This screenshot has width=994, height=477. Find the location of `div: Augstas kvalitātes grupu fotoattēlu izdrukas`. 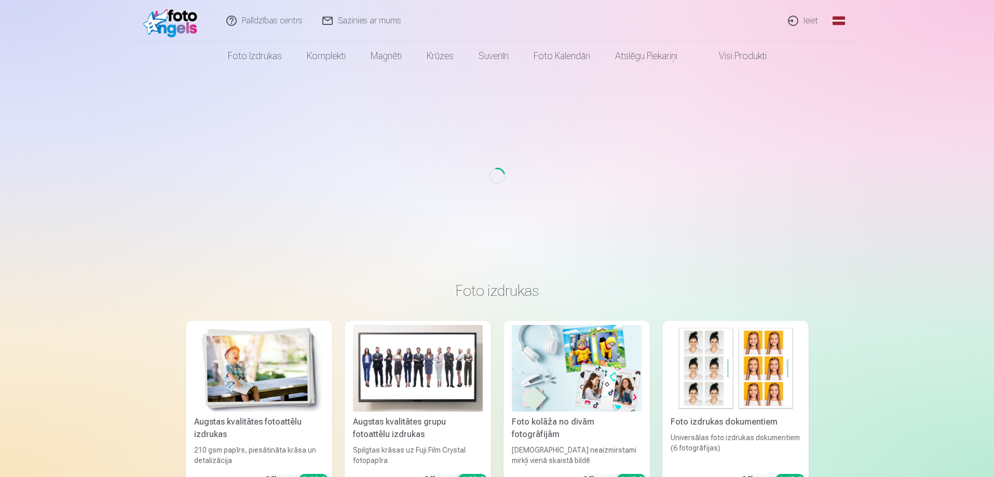

div: Augstas kvalitātes grupu fotoattēlu izdrukas is located at coordinates (418, 428).